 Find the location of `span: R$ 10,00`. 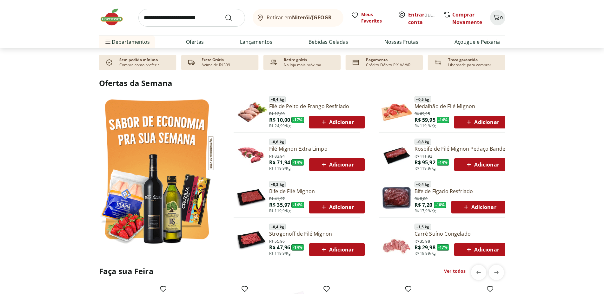

span: R$ 10,00 is located at coordinates (280, 120).